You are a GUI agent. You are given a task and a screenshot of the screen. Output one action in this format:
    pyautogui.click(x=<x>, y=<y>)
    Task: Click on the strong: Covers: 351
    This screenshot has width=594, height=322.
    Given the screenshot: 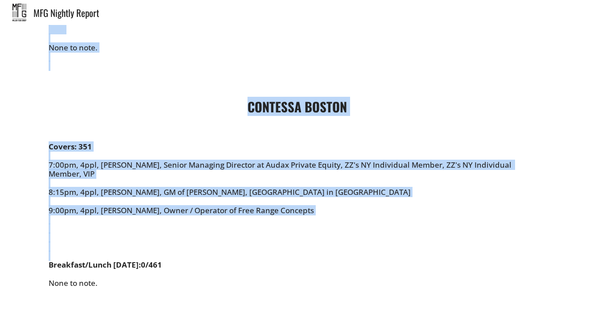 What is the action you would take?
    pyautogui.click(x=70, y=146)
    